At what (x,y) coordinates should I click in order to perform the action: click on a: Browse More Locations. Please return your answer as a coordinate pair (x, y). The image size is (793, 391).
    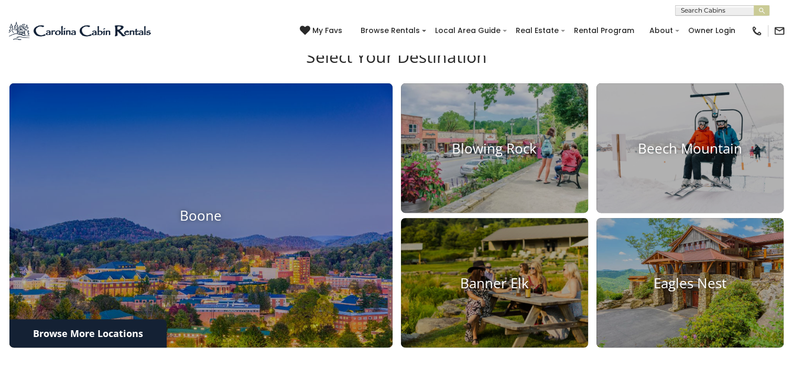
    Looking at the image, I should click on (88, 333).